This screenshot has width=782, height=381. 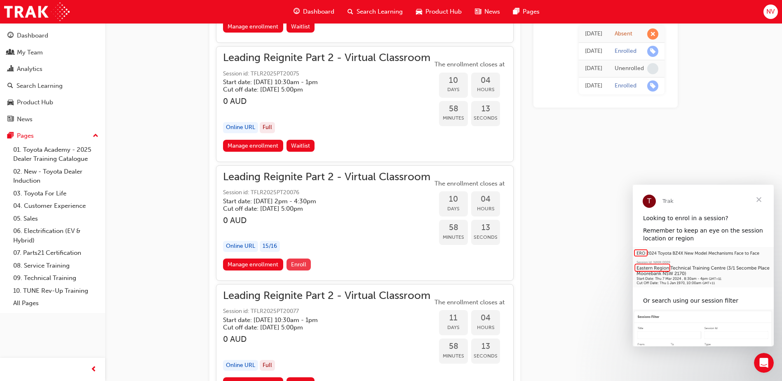 What do you see at coordinates (350, 12) in the screenshot?
I see `span: search-icon` at bounding box center [350, 12].